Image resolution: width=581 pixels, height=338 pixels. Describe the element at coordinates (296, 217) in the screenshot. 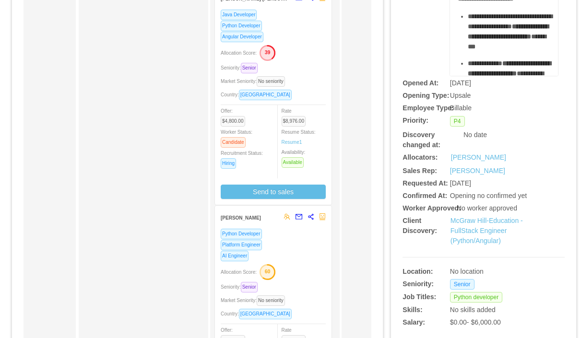

I see `button: mail` at that location.